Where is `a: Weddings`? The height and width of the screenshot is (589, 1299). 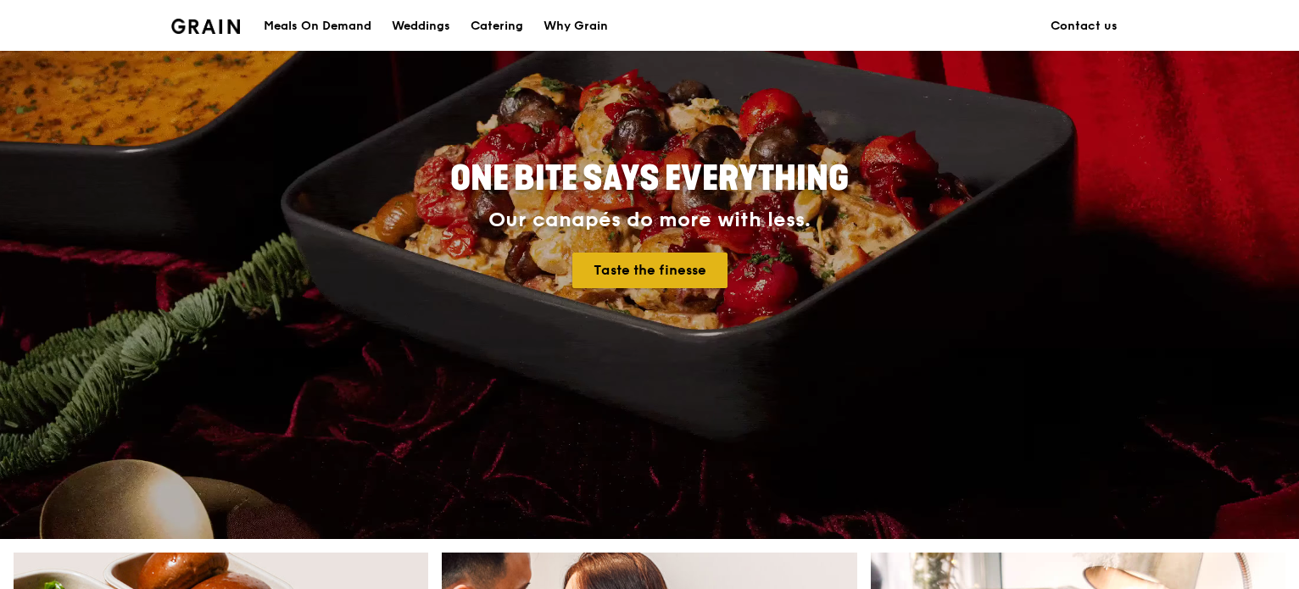 a: Weddings is located at coordinates (420, 26).